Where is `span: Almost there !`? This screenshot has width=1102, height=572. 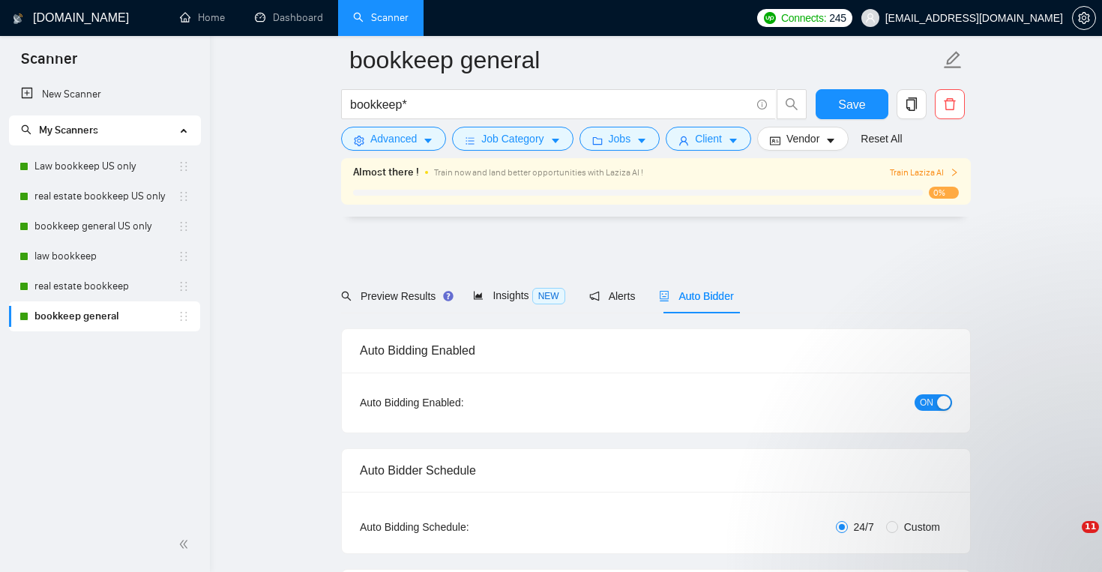
span: Almost there ! is located at coordinates (386, 172).